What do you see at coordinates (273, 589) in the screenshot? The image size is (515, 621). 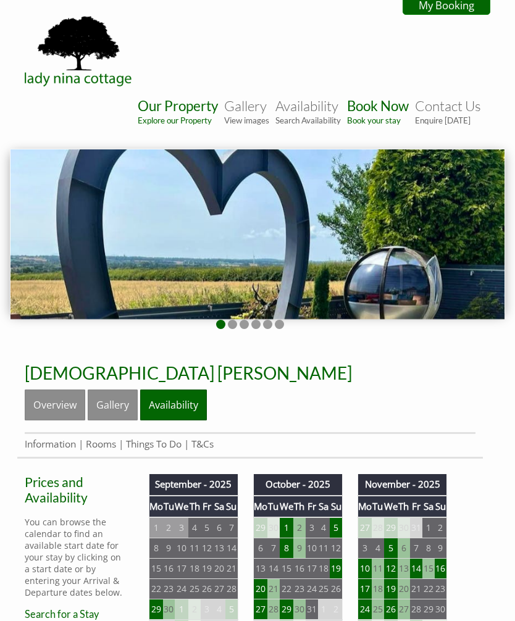 I see `td: 21` at bounding box center [273, 589].